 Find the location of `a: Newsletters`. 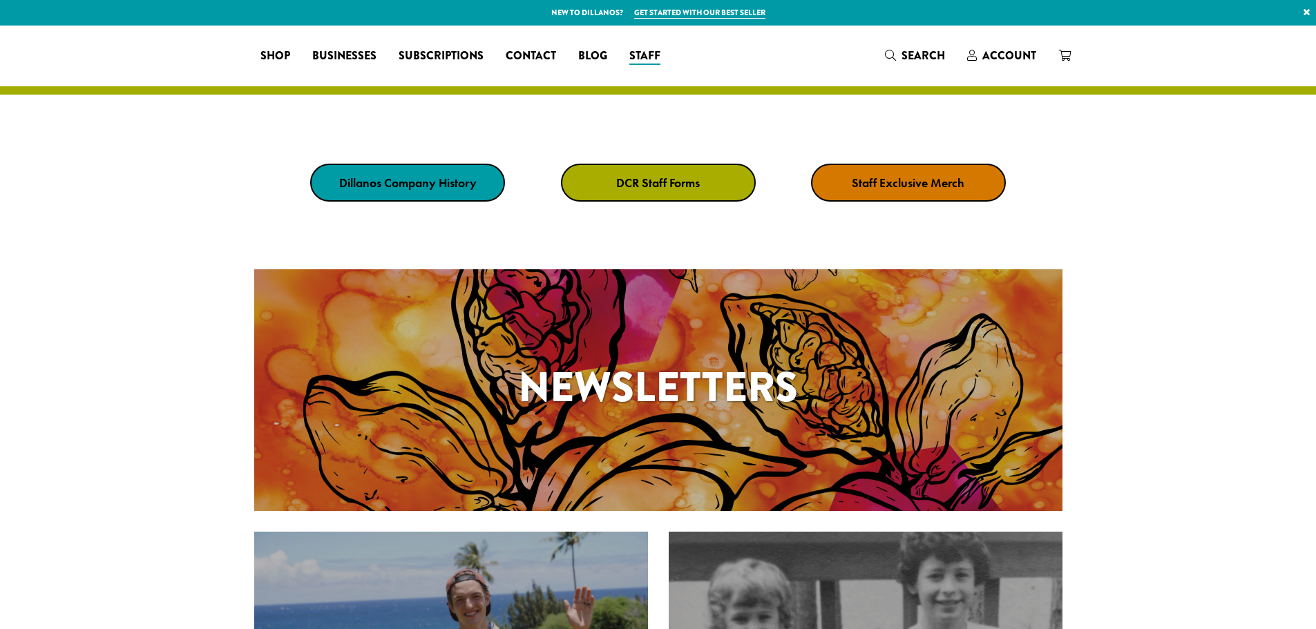

a: Newsletters is located at coordinates (658, 390).